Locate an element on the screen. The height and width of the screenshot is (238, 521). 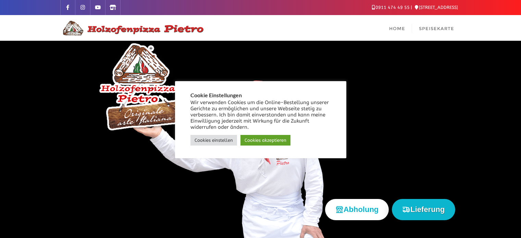
span: Speisekarte is located at coordinates (436, 28).